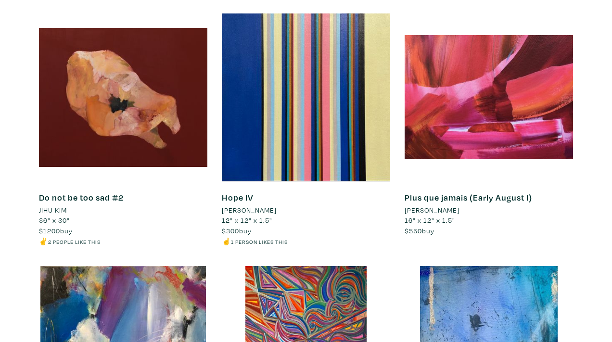 The image size is (612, 342). I want to click on span: $550, so click(413, 230).